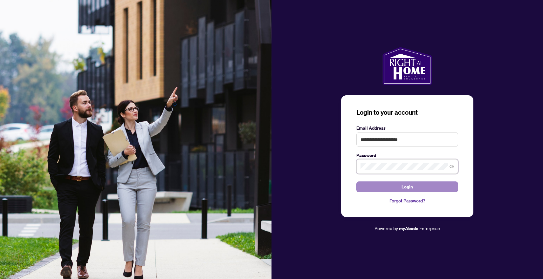  I want to click on label: Email Address, so click(407, 128).